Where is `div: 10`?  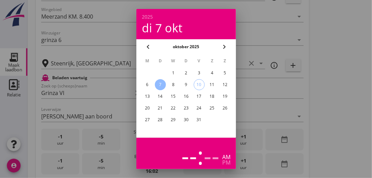 div: 10 is located at coordinates (199, 85).